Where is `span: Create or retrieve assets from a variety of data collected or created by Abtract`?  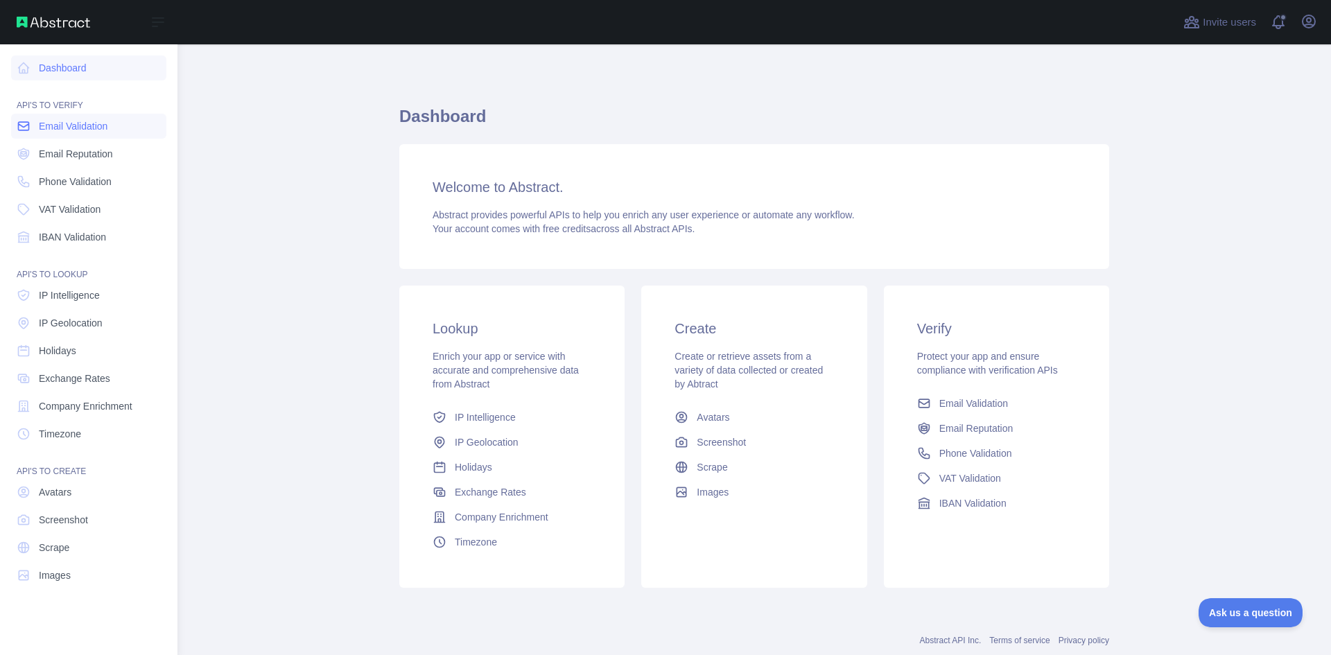
span: Create or retrieve assets from a variety of data collected or created by Abtract is located at coordinates (749, 370).